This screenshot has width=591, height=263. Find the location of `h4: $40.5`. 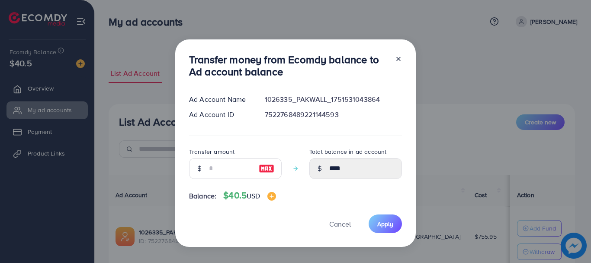

h4: $40.5 is located at coordinates (249, 195).